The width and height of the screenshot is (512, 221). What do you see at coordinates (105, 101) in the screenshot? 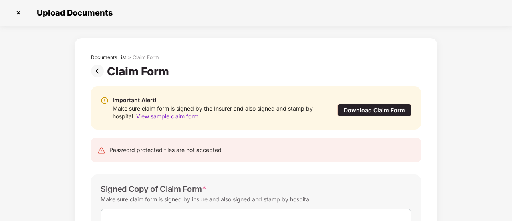
I see `img: svg+xml;base64,PHN2ZyBpZD0iV2FybmluZ18tXzIweDIwIiBkYXRhLW5hbWU9Ildhcm5pbmcgLSAyMHgyMCIgeG1sbnM9Im...` at bounding box center [105, 101].